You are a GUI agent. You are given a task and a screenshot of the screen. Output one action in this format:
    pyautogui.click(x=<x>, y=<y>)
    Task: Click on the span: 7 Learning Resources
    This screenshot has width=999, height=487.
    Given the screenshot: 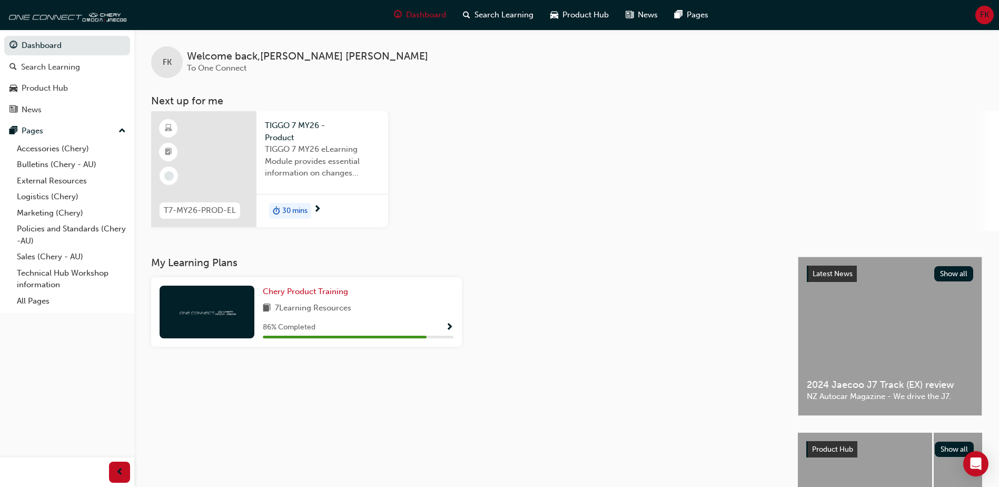 What is the action you would take?
    pyautogui.click(x=313, y=308)
    